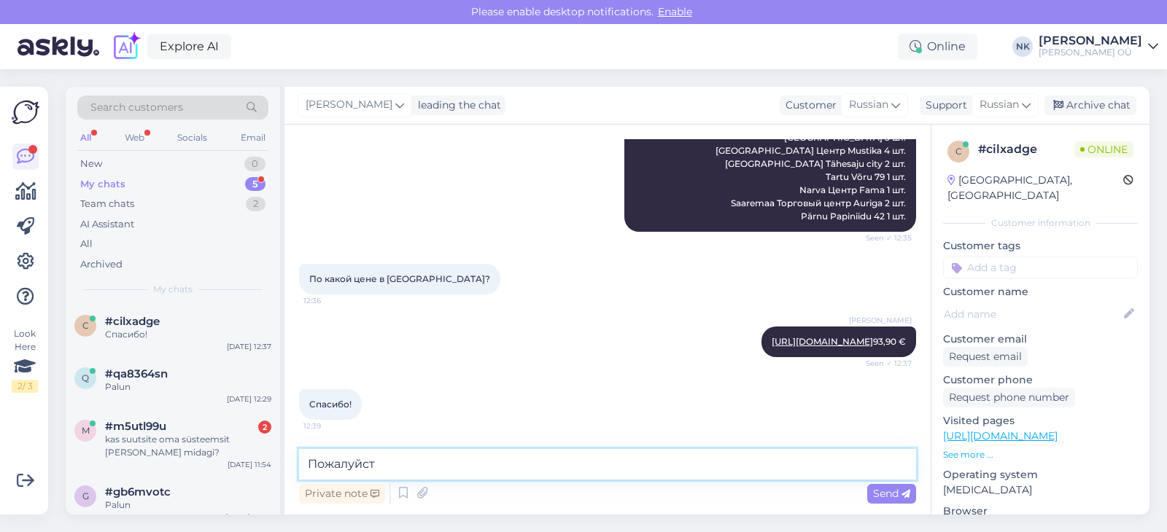 The height and width of the screenshot is (532, 1167). What do you see at coordinates (1032, 314) in the screenshot?
I see `input: Add name` at bounding box center [1032, 314].